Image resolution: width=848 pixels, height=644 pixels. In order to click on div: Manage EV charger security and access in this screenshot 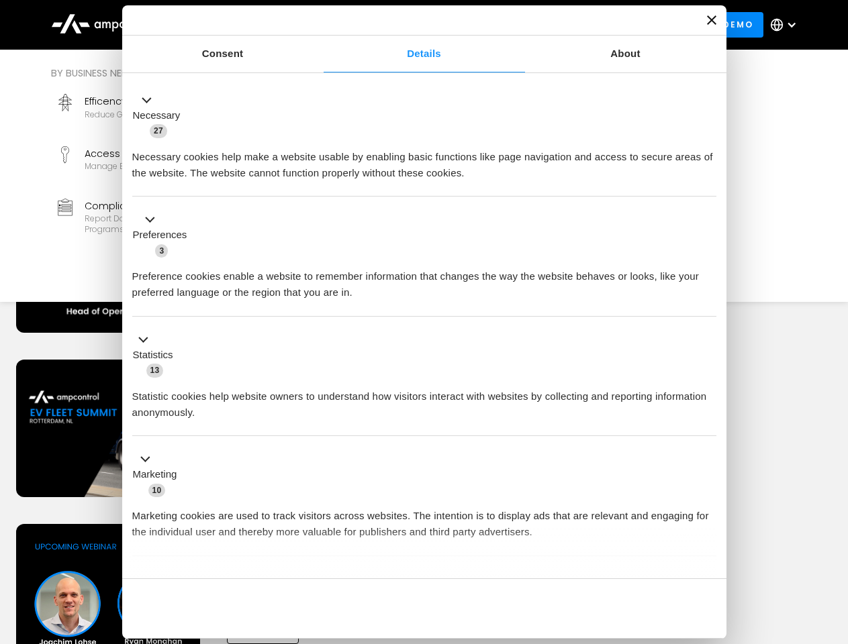, I will do `click(165, 166)`.